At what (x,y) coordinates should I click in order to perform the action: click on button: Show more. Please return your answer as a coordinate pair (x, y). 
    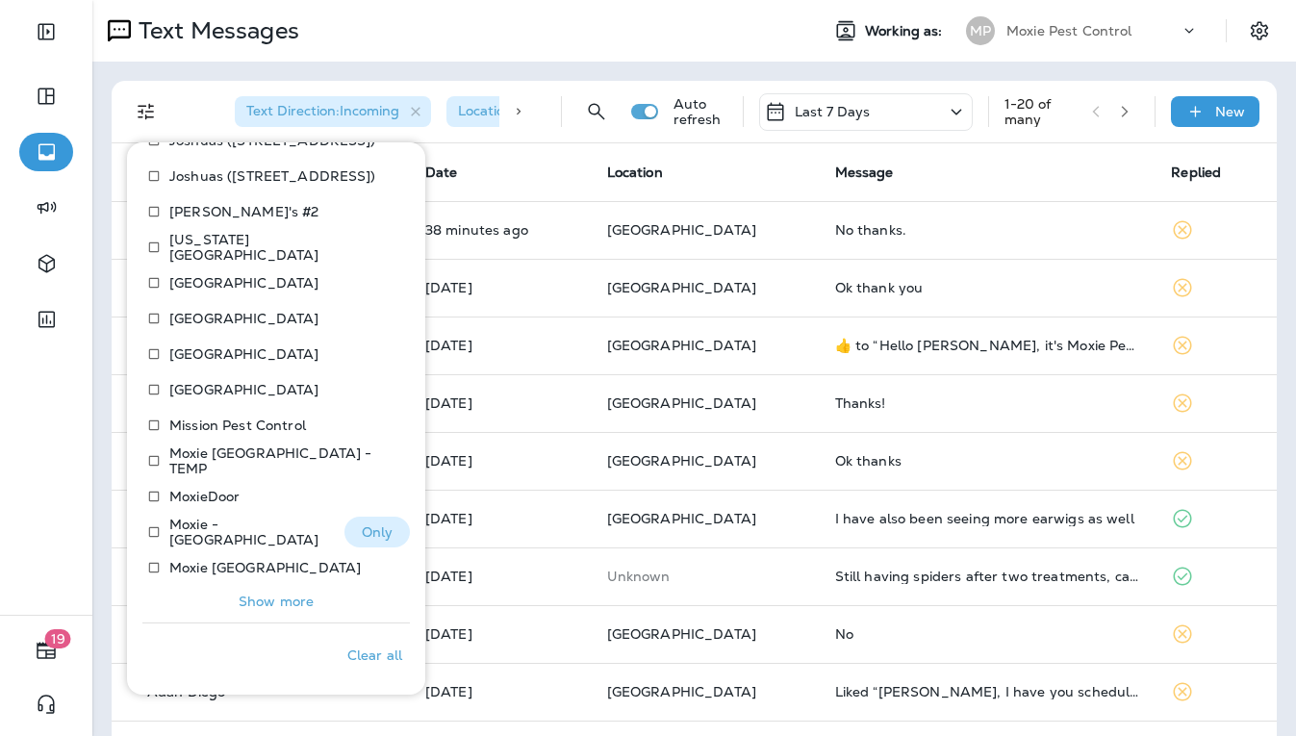
    Looking at the image, I should click on (276, 602).